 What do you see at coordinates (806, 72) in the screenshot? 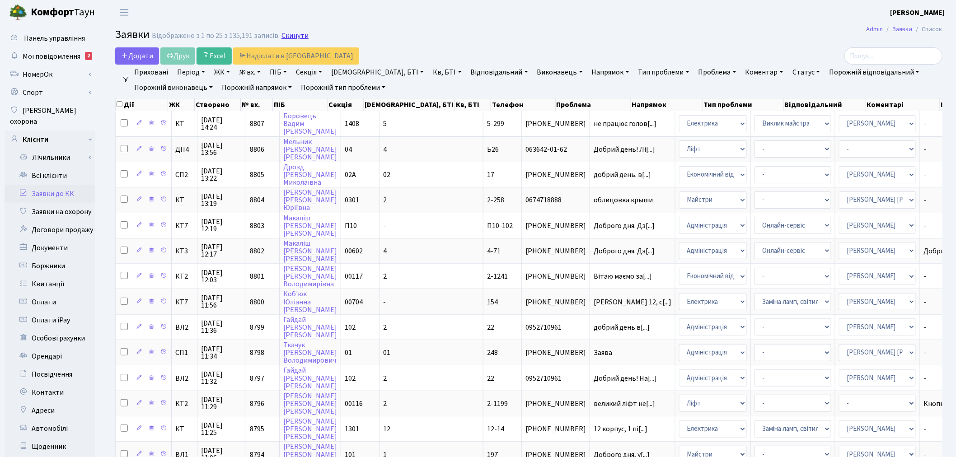
I see `a: Статус` at bounding box center [806, 72].